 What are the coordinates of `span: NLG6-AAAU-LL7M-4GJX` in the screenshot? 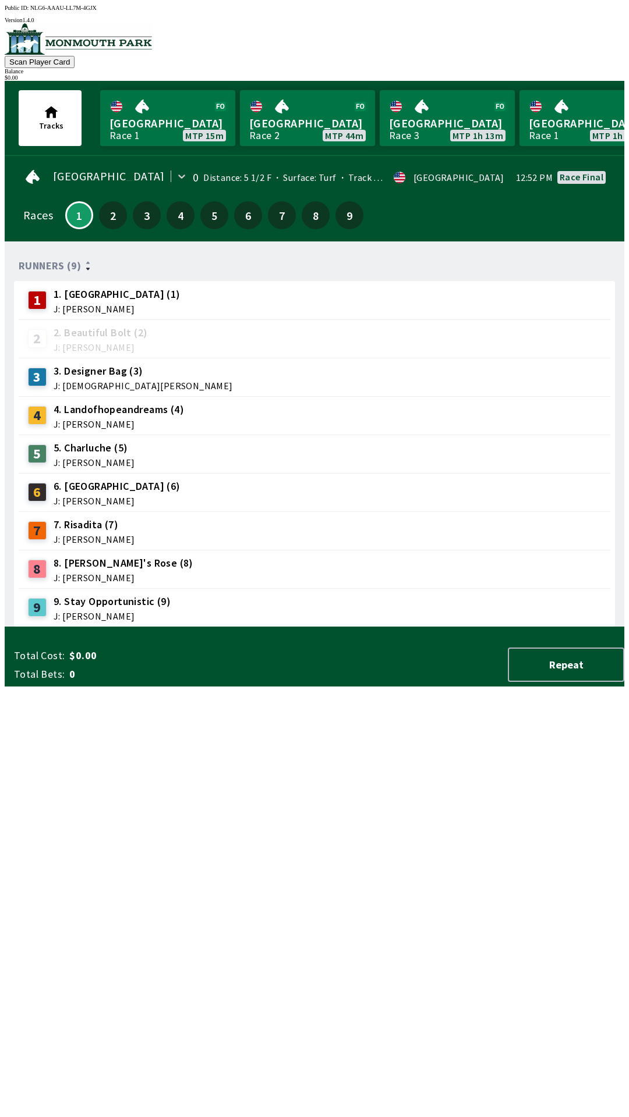 It's located at (63, 8).